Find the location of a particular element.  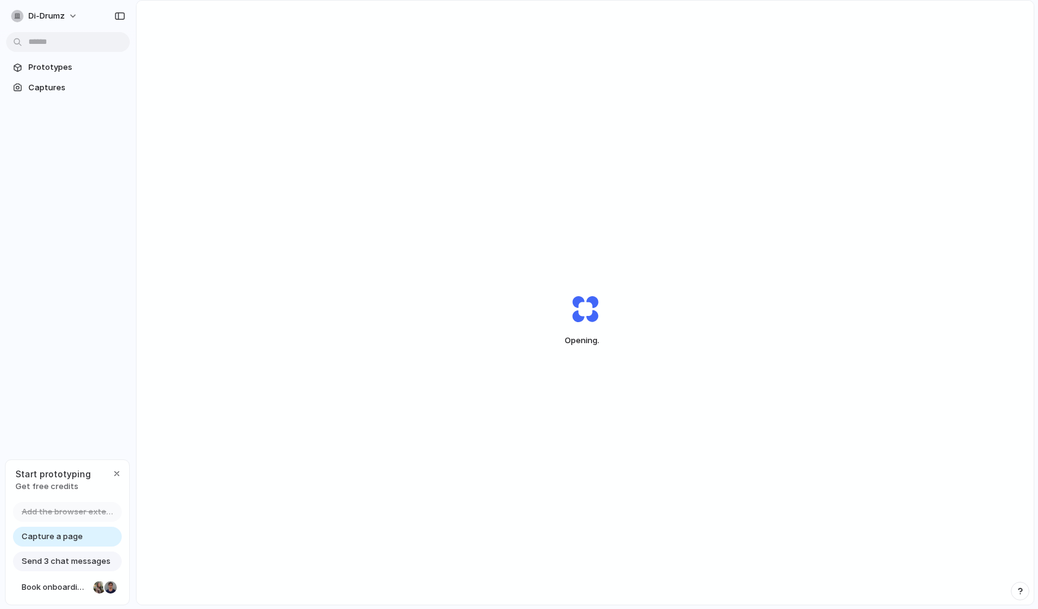

span: Start prototyping is located at coordinates (53, 473).